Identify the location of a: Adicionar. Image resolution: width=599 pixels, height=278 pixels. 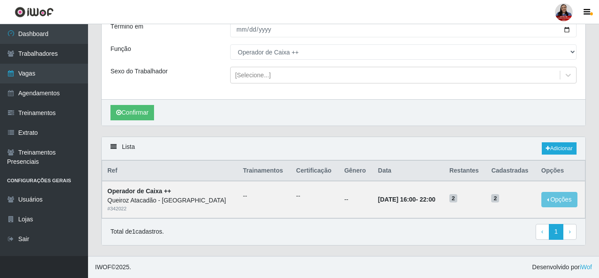
(559, 149).